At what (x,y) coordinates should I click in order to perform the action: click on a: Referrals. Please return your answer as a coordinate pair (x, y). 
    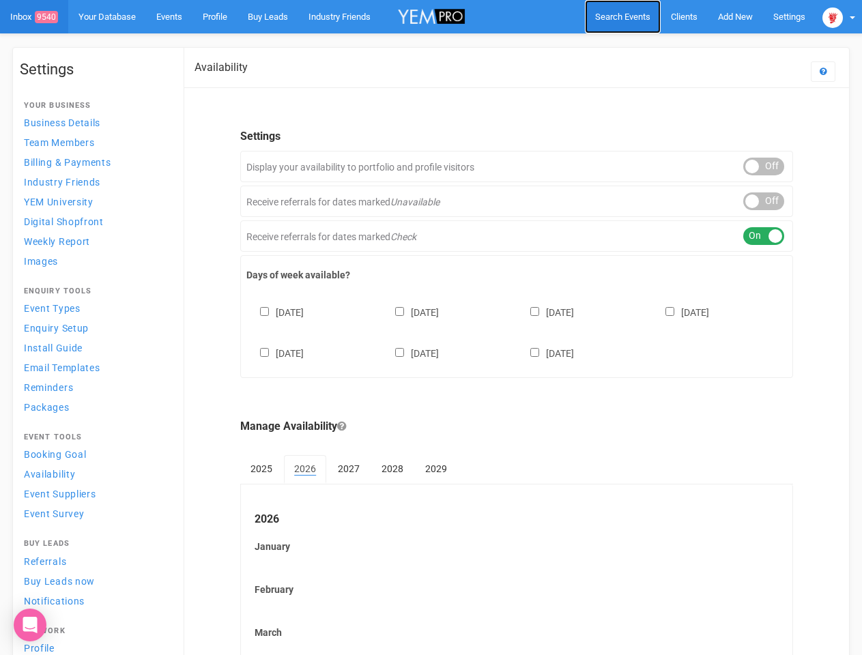
    Looking at the image, I should click on (95, 561).